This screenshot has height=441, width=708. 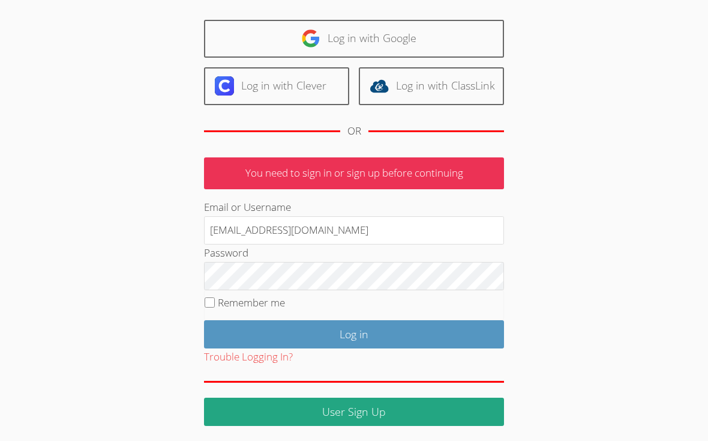 I want to click on a: Log in with Google, so click(x=354, y=38).